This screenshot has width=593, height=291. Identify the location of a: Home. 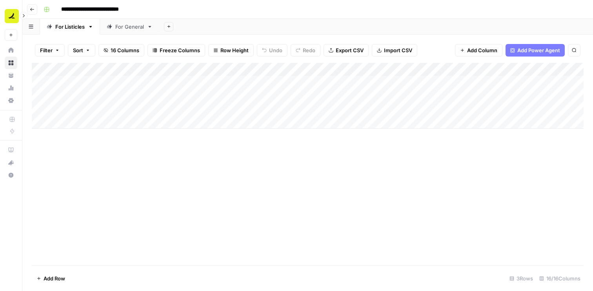
(11, 50).